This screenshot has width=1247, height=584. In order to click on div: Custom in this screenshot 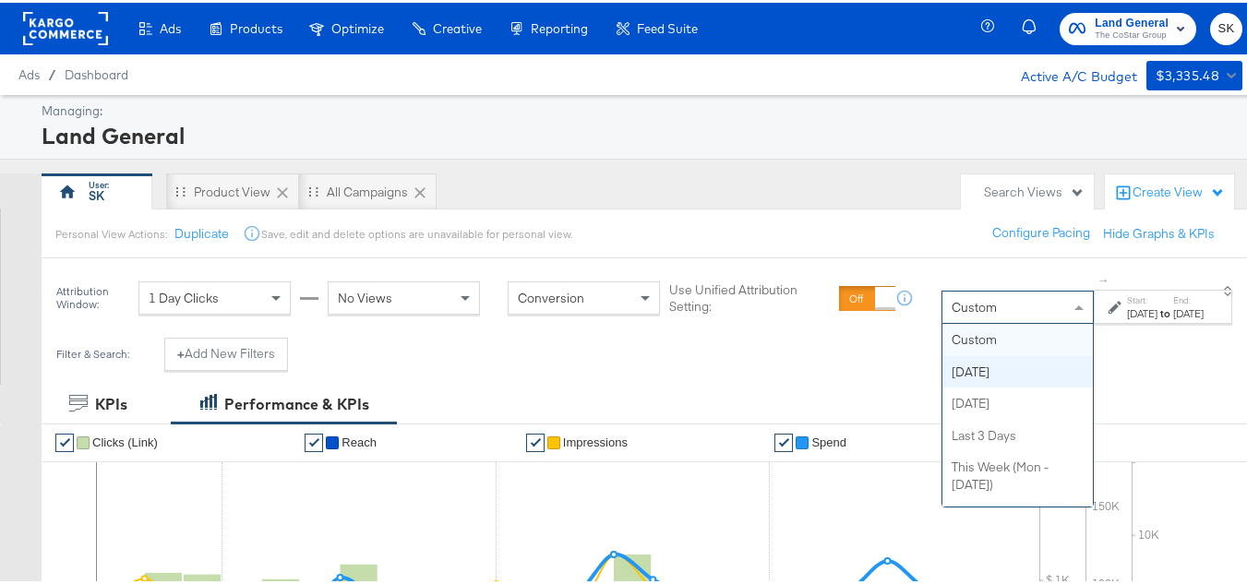, I will do `click(1018, 337)`.